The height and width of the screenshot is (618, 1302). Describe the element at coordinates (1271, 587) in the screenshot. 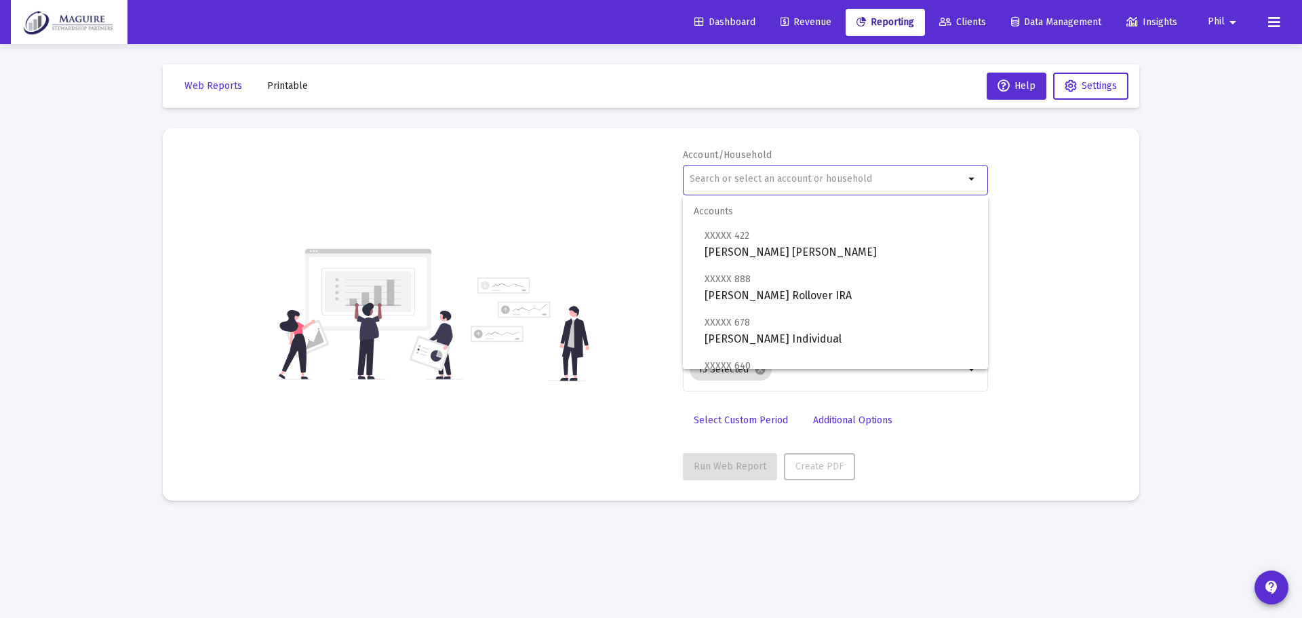

I see `mat-icon: contact_support` at that location.